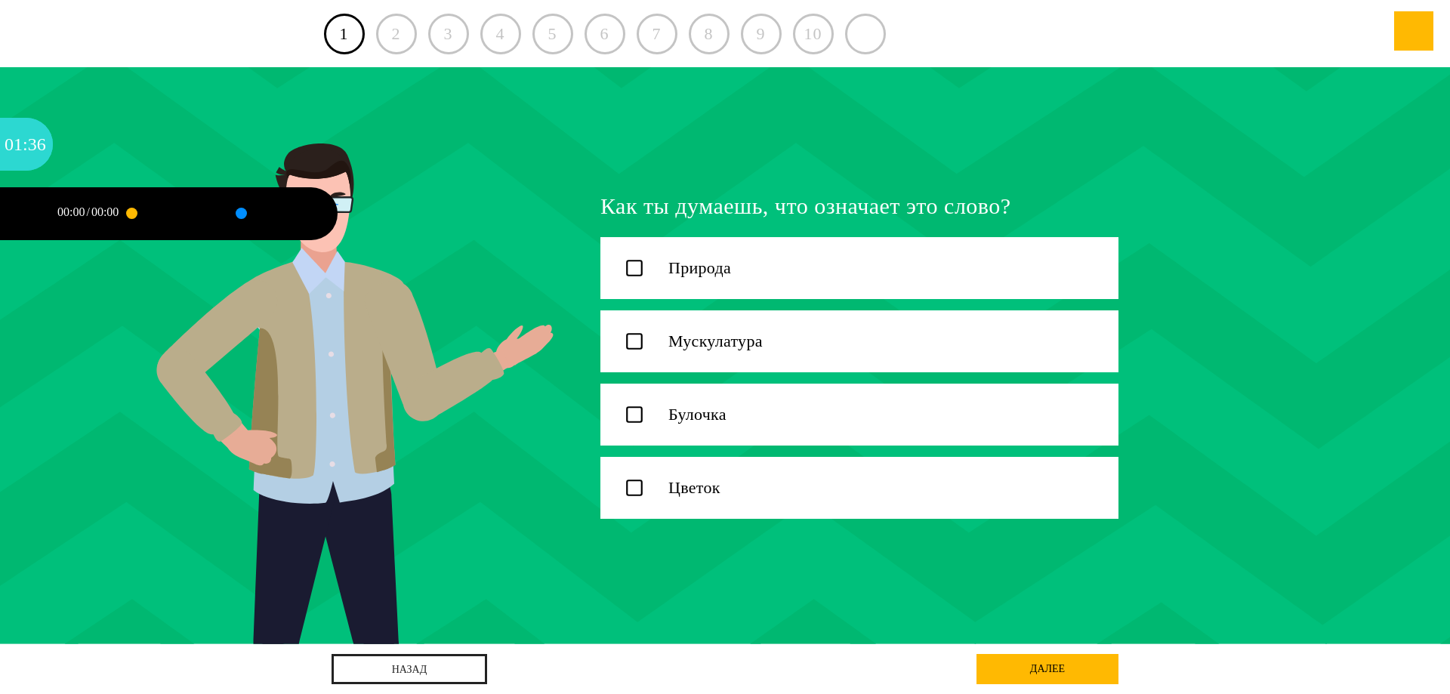  Describe the element at coordinates (657, 34) in the screenshot. I see `div: 7` at that location.